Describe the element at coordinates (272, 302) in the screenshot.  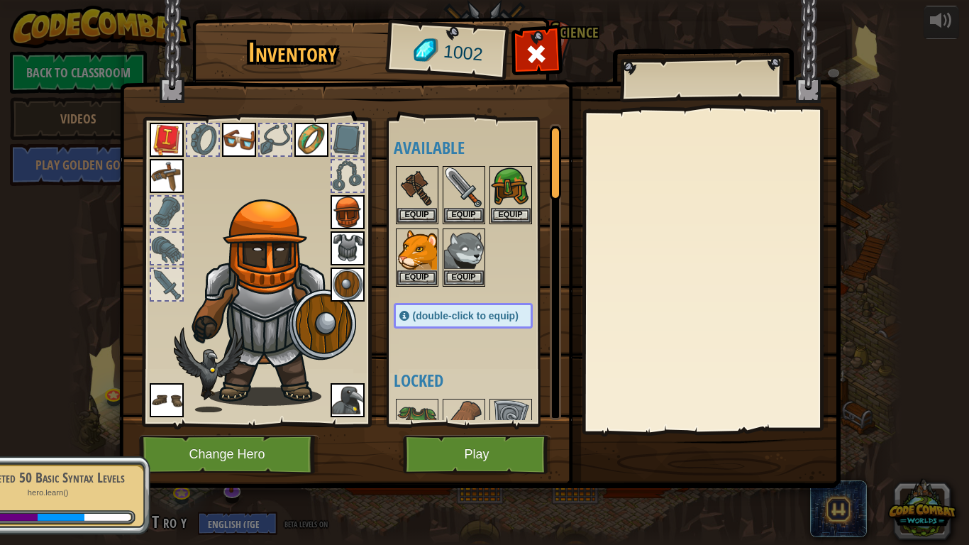
I see `img: male.png` at that location.